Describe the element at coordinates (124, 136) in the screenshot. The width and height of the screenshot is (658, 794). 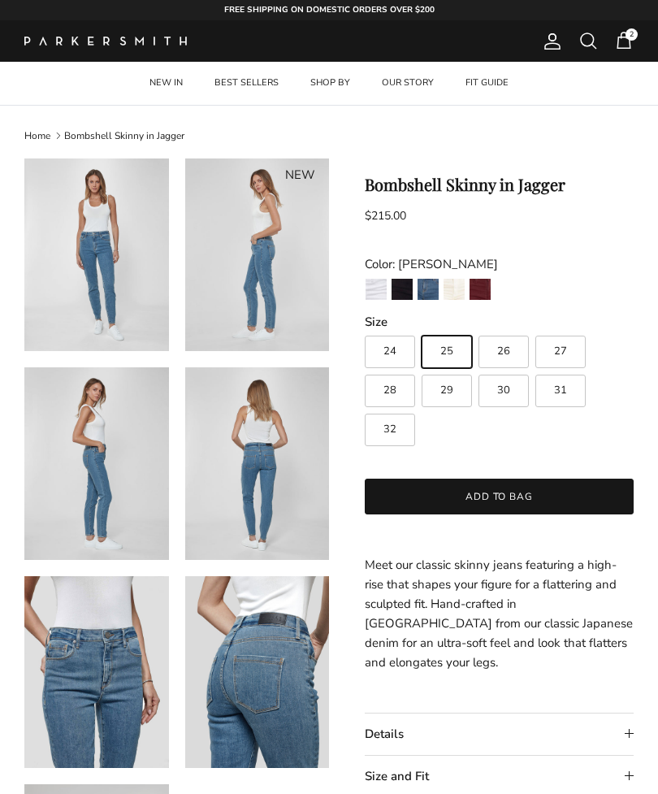
I see `a: Bombshell Skinny in Jagger` at that location.